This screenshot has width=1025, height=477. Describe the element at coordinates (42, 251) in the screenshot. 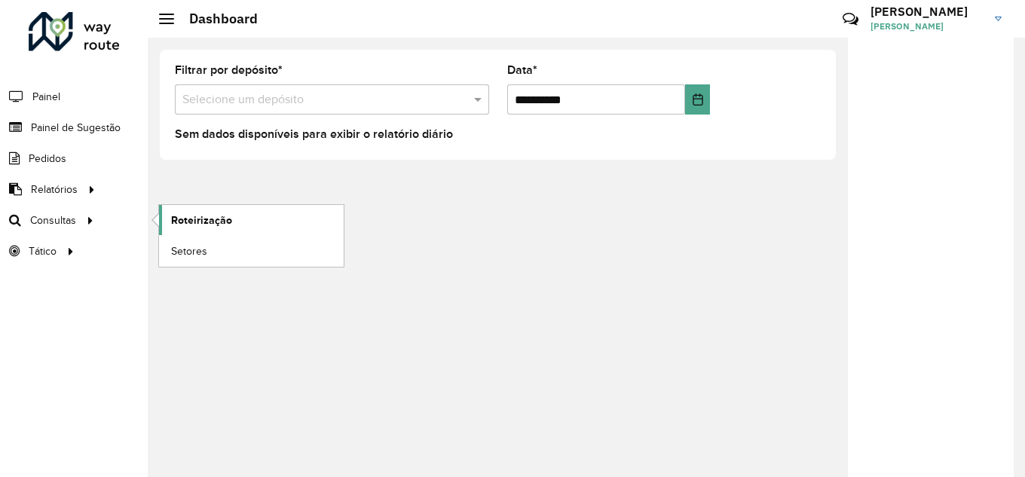

I see `span: Tático` at that location.